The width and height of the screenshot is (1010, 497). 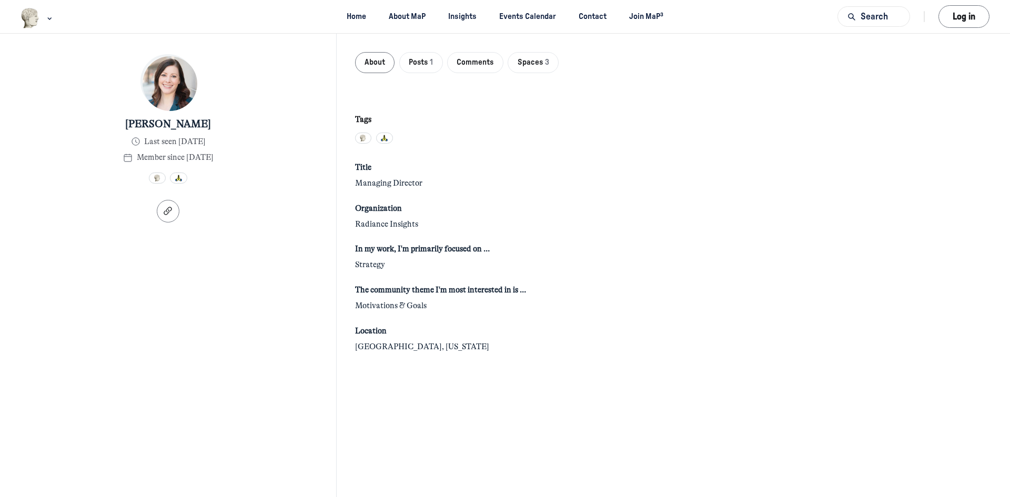 What do you see at coordinates (387, 225) in the screenshot?
I see `span: Radiance Insights` at bounding box center [387, 225].